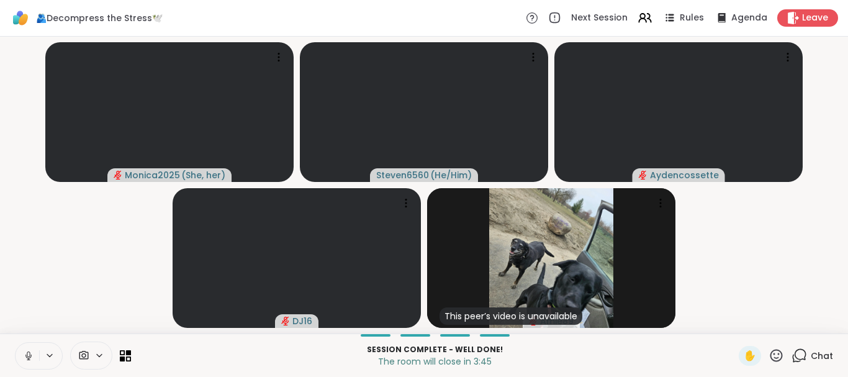  Describe the element at coordinates (684, 175) in the screenshot. I see `span: Aydencossette` at that location.